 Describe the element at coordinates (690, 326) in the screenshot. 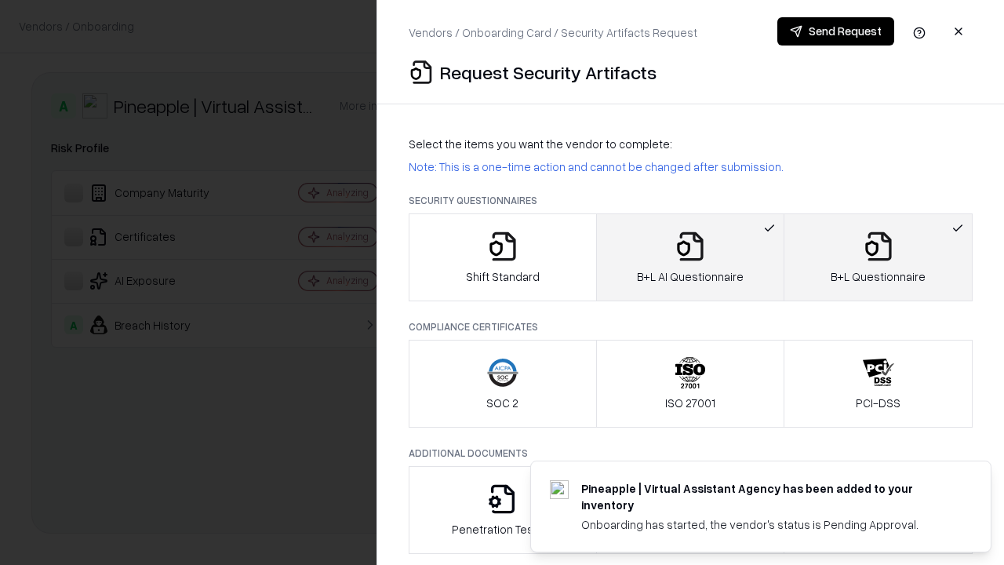

I see `p: Compliance Certificates` at that location.